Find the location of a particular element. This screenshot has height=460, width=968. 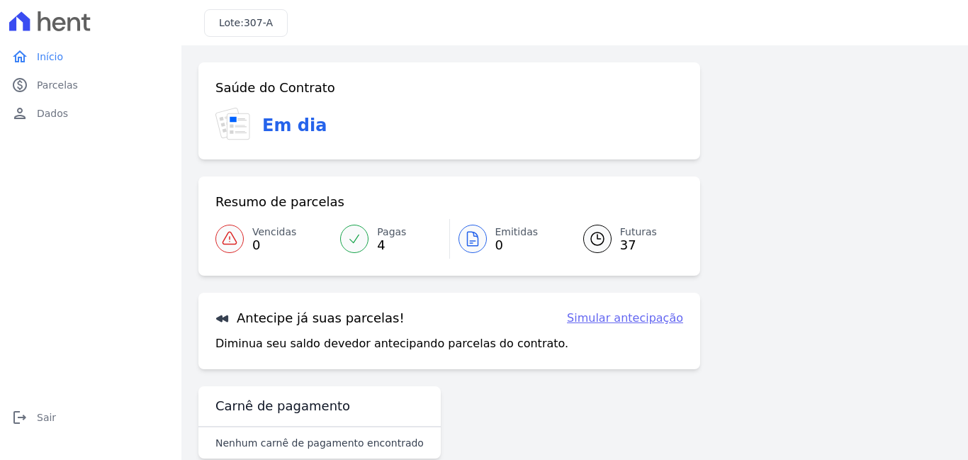

a: Vencidas 0 is located at coordinates (274, 239).